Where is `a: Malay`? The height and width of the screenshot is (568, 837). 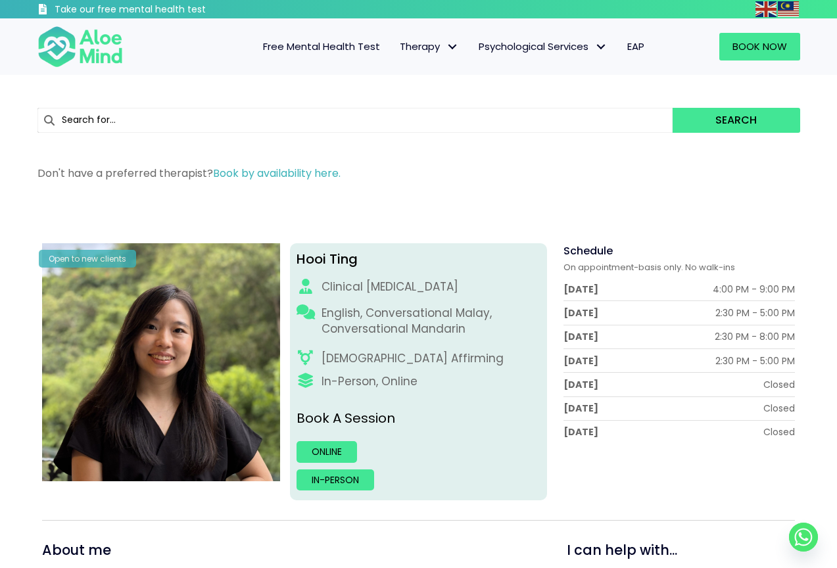
a: Malay is located at coordinates (789, 9).